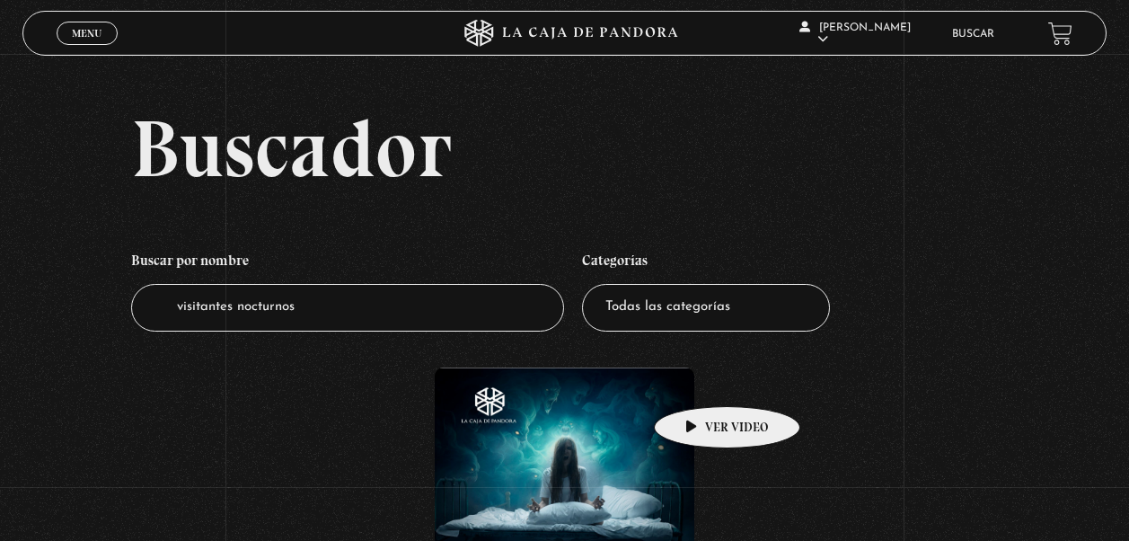 Image resolution: width=1129 pixels, height=541 pixels. Describe the element at coordinates (87, 49) in the screenshot. I see `span: Cerrar` at that location.